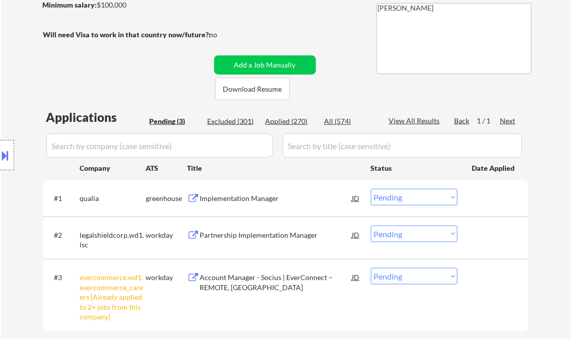 The height and width of the screenshot is (339, 571). What do you see at coordinates (224, 35) in the screenshot?
I see `div: no` at bounding box center [224, 35].